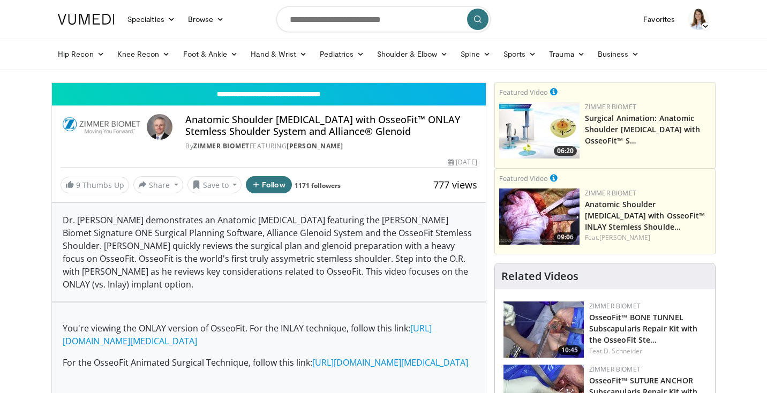 This screenshot has width=767, height=393. I want to click on a: 9 Thumbs Up, so click(95, 185).